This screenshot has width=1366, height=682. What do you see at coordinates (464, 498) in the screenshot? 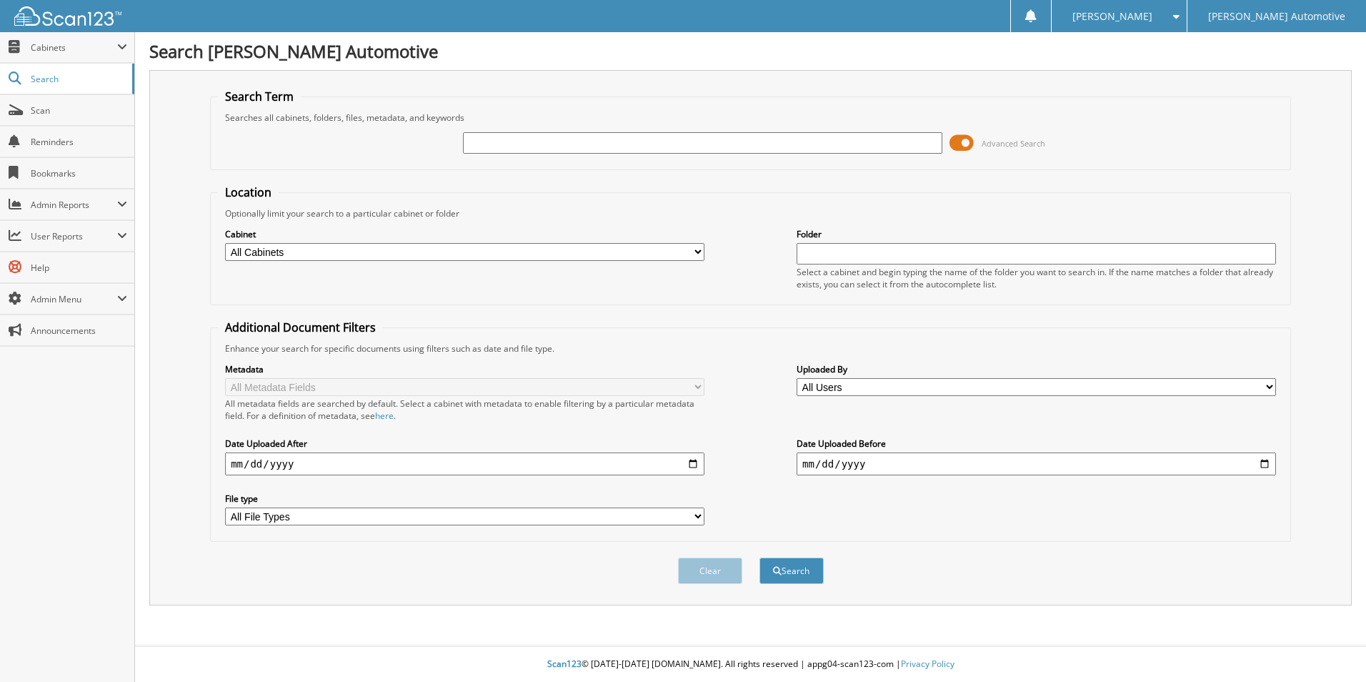
I see `label: File type` at bounding box center [464, 498].